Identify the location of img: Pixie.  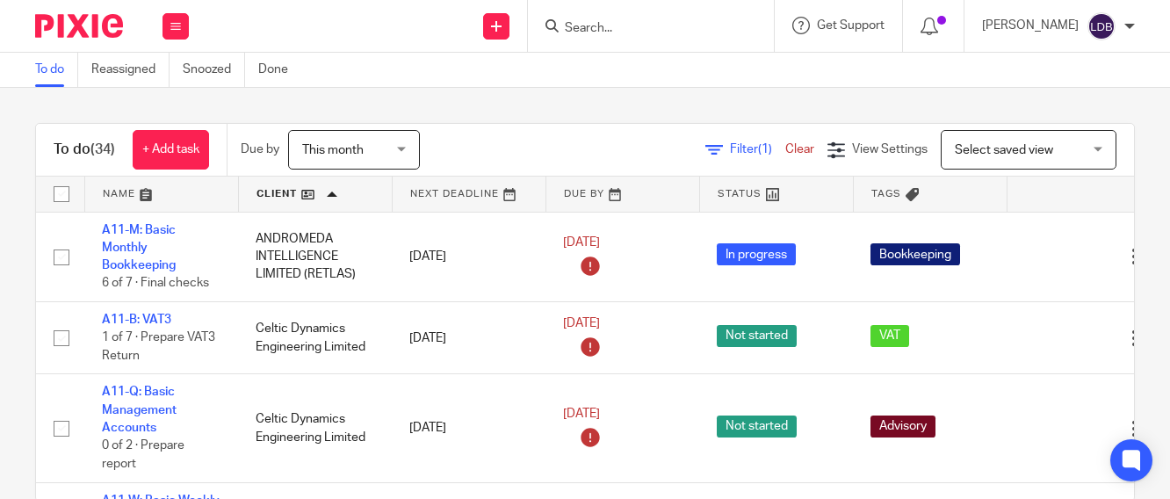
(79, 25).